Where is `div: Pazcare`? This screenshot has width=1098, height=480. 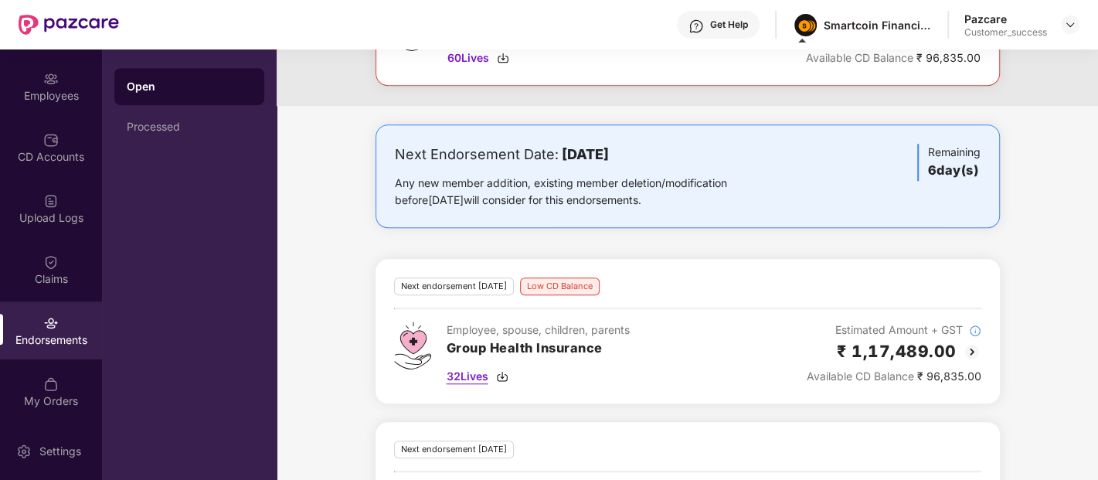 div: Pazcare is located at coordinates (1005, 19).